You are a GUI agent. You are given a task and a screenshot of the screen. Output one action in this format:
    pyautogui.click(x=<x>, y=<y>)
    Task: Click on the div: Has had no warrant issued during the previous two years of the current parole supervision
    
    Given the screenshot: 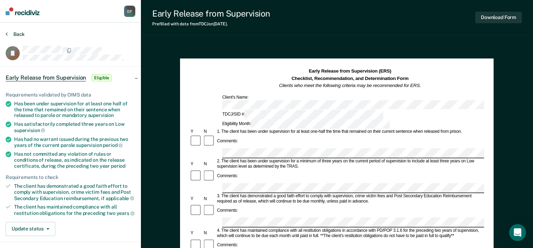 What is the action you would take?
    pyautogui.click(x=75, y=142)
    